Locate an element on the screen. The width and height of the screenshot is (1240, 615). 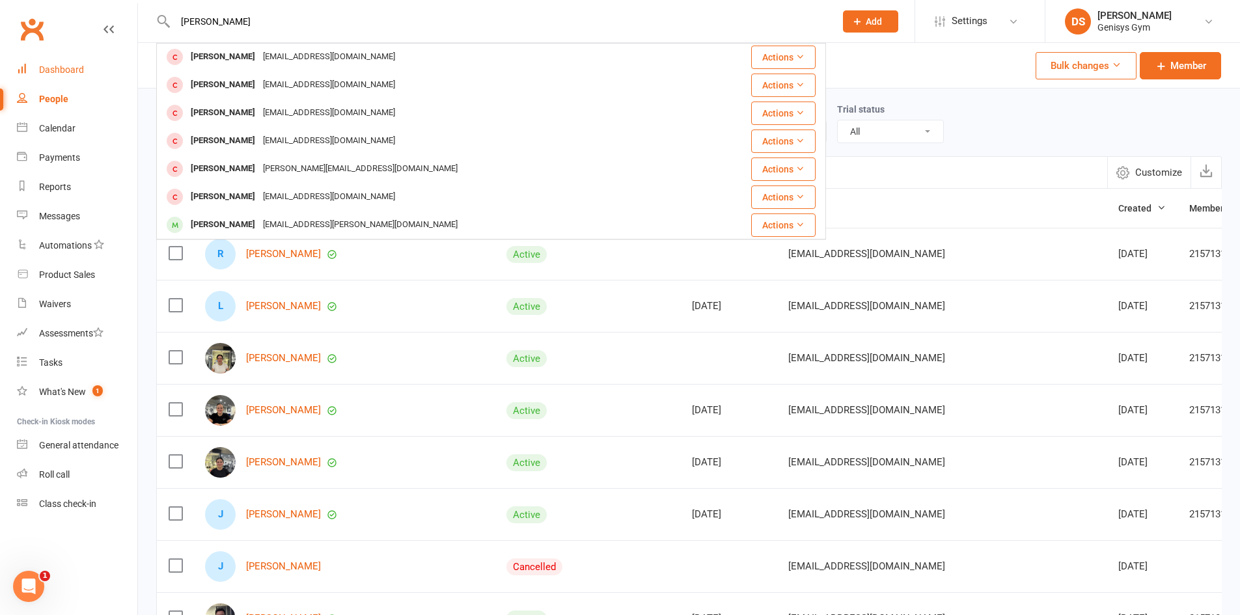
span: Customize is located at coordinates (1159, 173).